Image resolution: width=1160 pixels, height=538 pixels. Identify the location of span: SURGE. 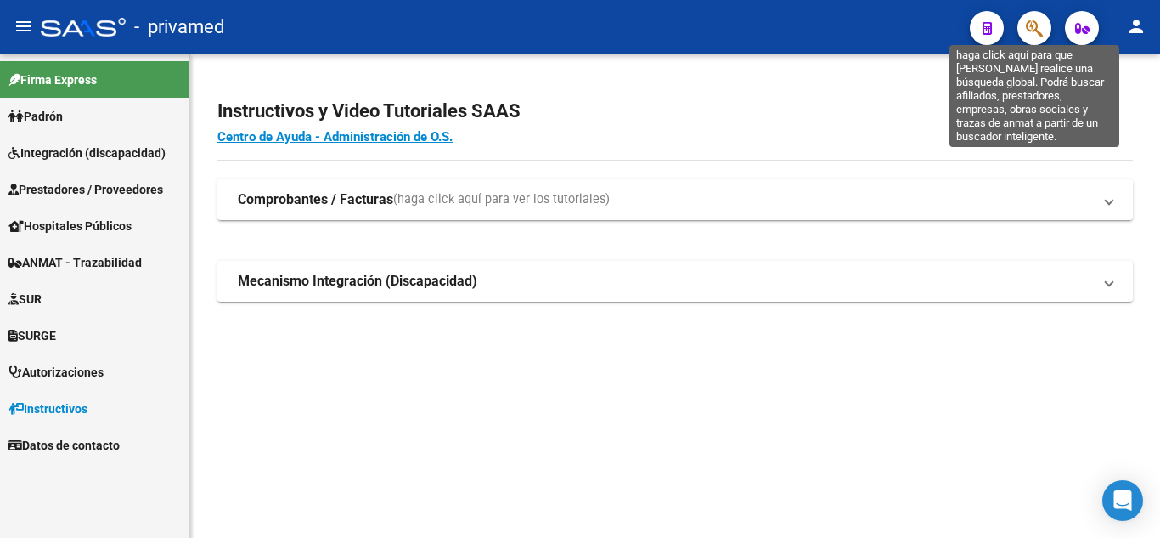
(32, 335).